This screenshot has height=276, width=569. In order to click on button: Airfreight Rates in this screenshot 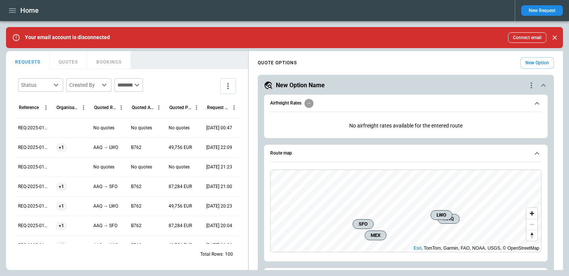, I will do `click(405, 103)`.